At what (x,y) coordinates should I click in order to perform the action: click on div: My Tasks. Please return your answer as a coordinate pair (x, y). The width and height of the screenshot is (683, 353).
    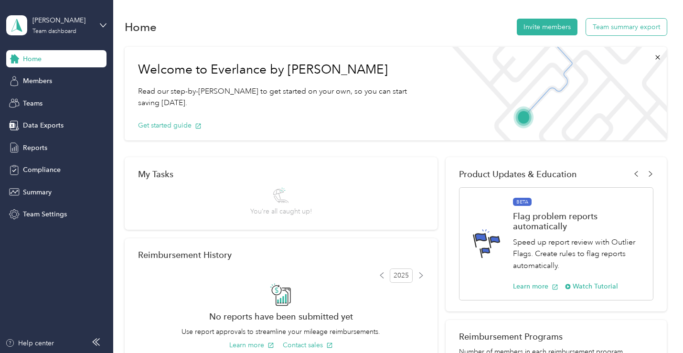
    Looking at the image, I should click on (281, 174).